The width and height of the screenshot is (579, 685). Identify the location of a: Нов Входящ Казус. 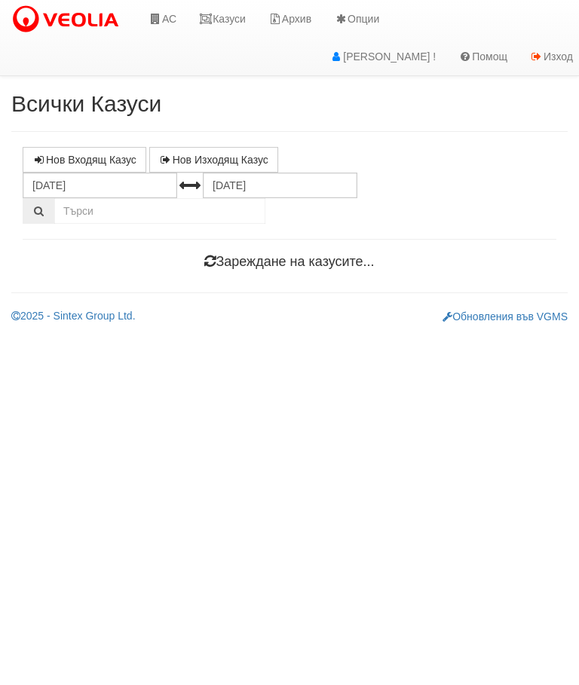
(84, 160).